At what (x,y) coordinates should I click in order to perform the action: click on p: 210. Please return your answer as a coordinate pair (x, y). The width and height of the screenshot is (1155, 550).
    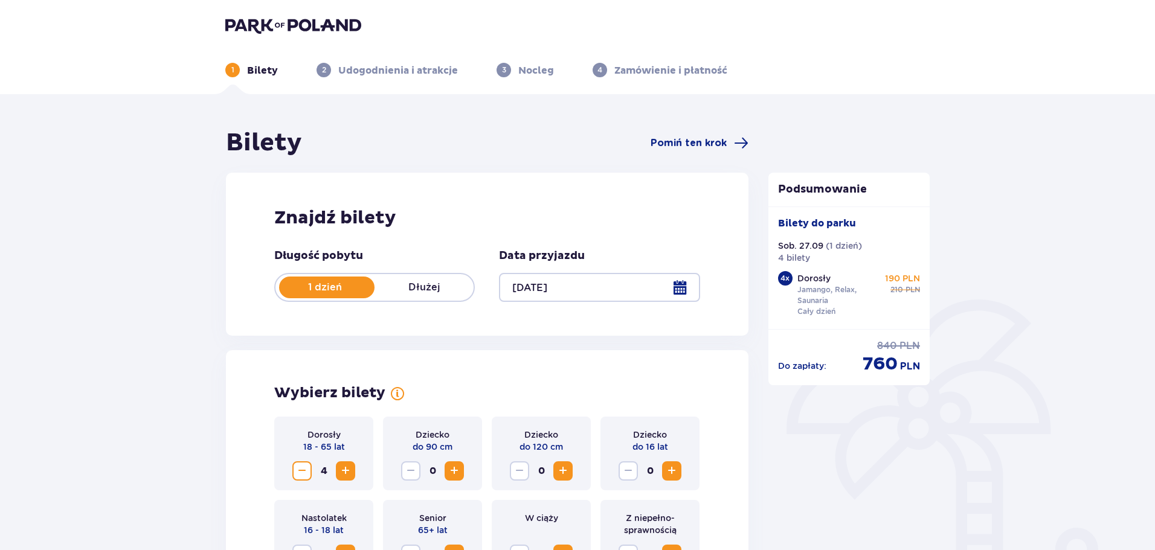
    Looking at the image, I should click on (896, 290).